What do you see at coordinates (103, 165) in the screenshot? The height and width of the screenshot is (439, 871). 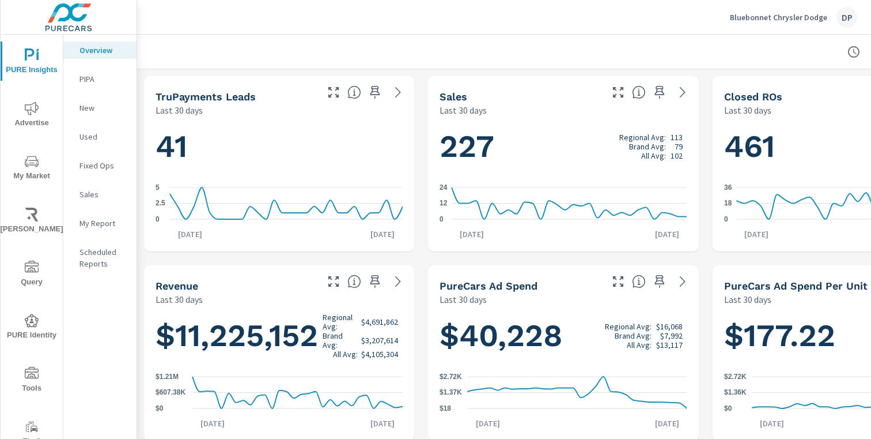 I see `p: Fixed Ops` at bounding box center [103, 165].